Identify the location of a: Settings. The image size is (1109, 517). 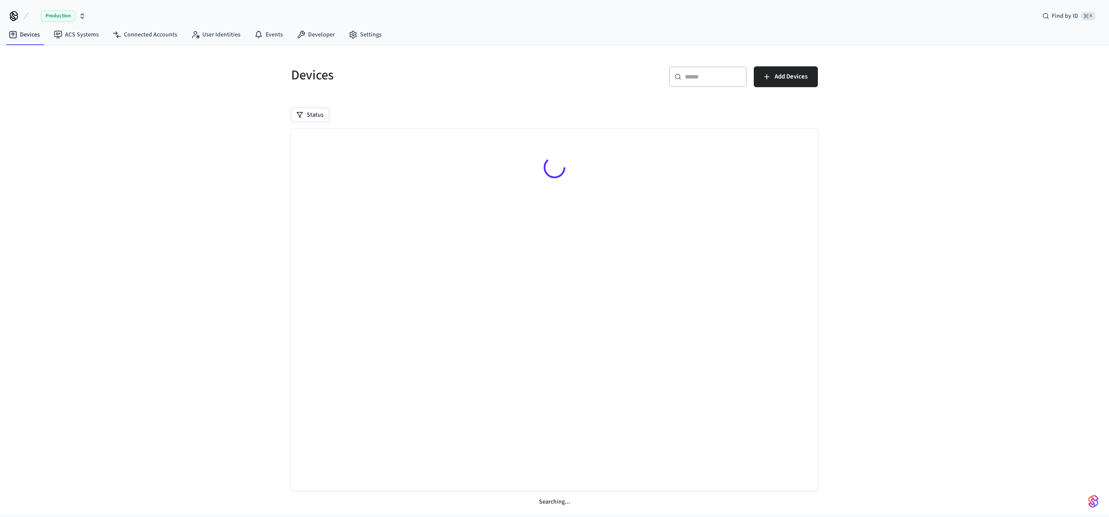
(365, 35).